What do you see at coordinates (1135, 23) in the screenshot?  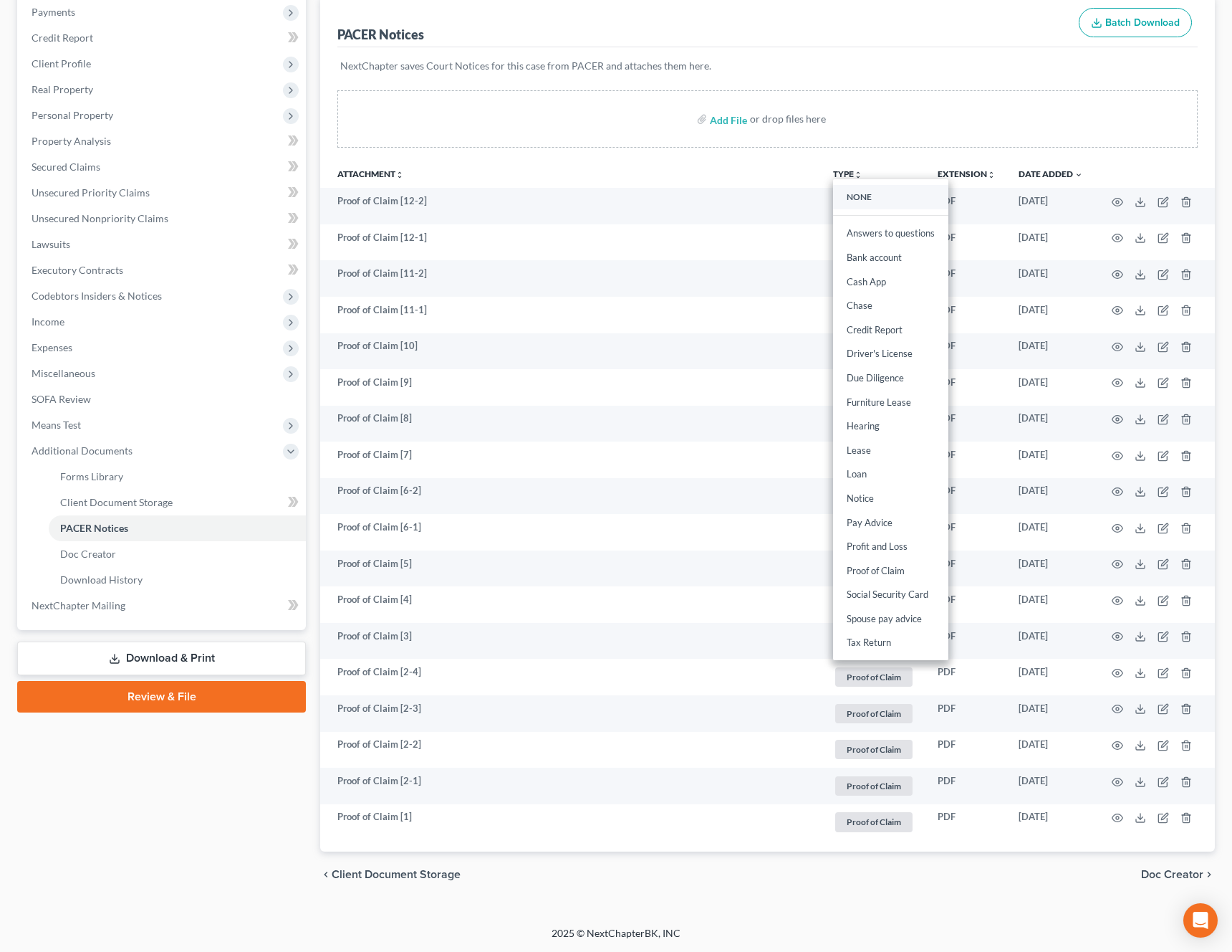 I see `button: Batch Download` at bounding box center [1135, 23].